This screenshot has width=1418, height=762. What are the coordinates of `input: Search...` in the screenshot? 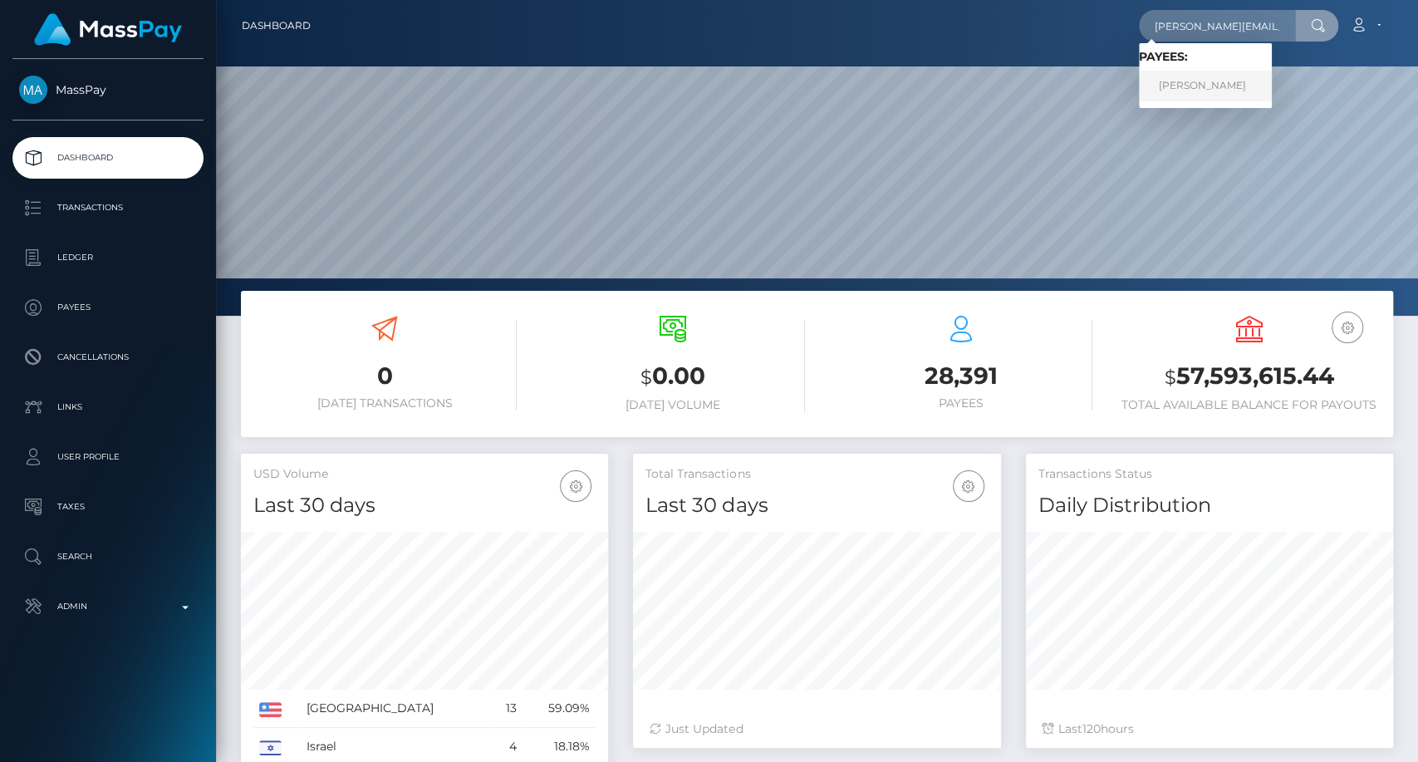 It's located at (1217, 26).